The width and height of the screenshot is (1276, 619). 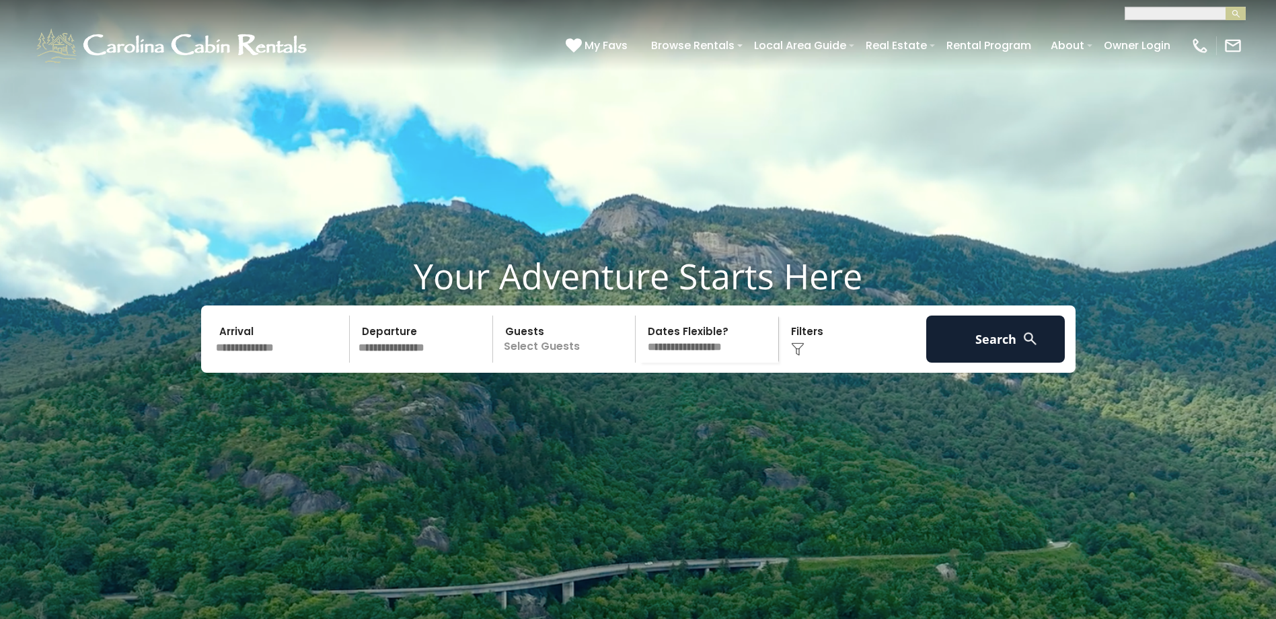 I want to click on img: phone-regular-white.png, so click(x=1200, y=46).